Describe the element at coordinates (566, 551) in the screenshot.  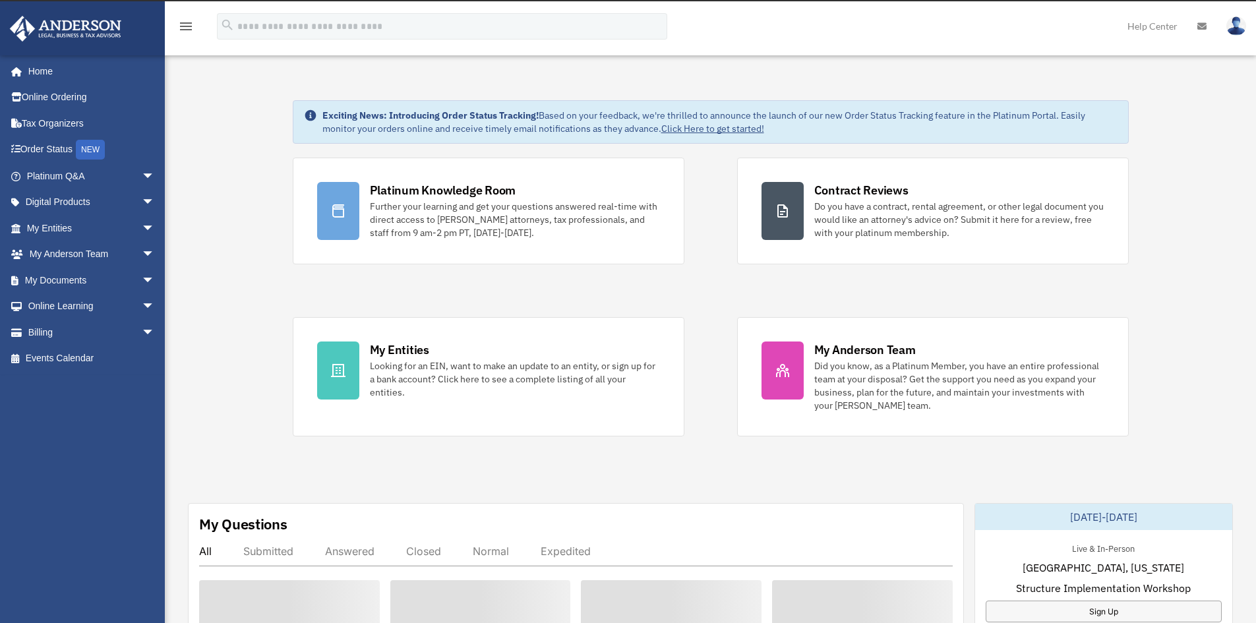
I see `div: Expedited` at that location.